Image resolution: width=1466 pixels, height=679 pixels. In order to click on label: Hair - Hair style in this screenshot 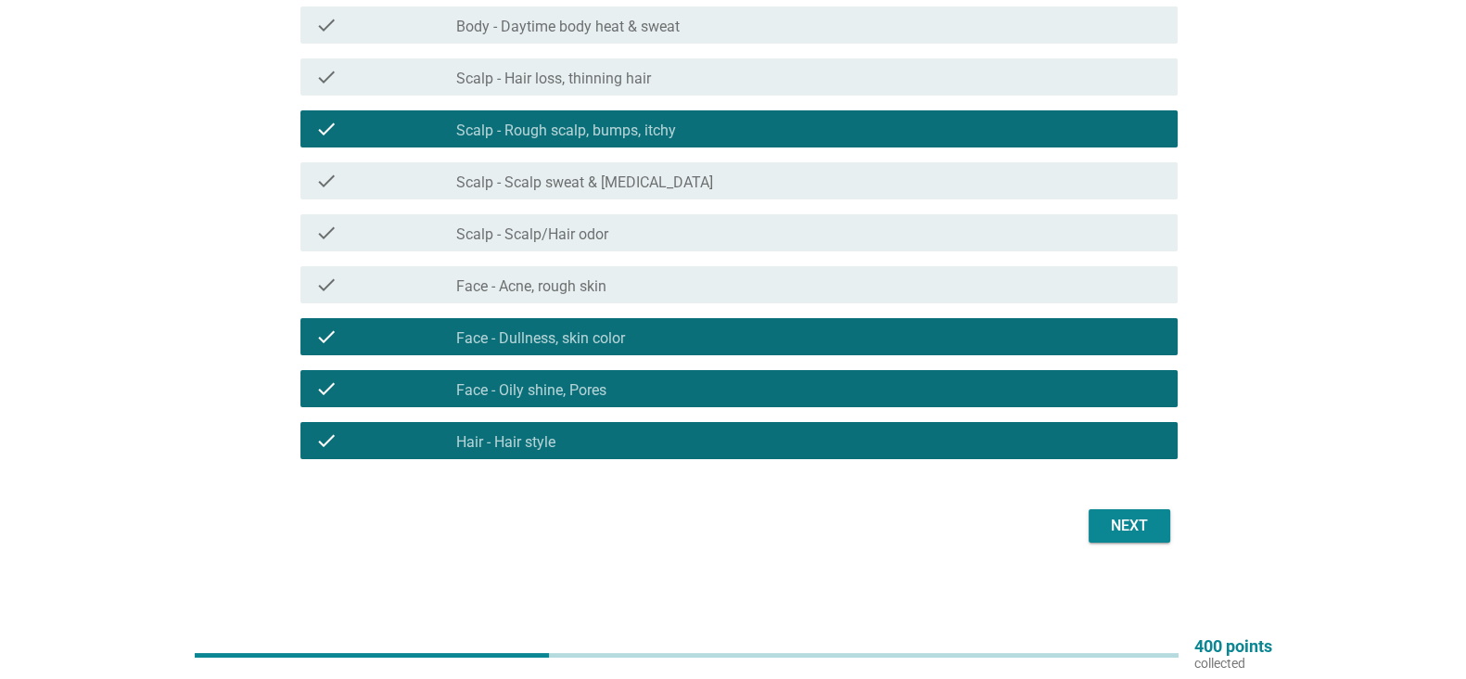, I will do `click(505, 442)`.